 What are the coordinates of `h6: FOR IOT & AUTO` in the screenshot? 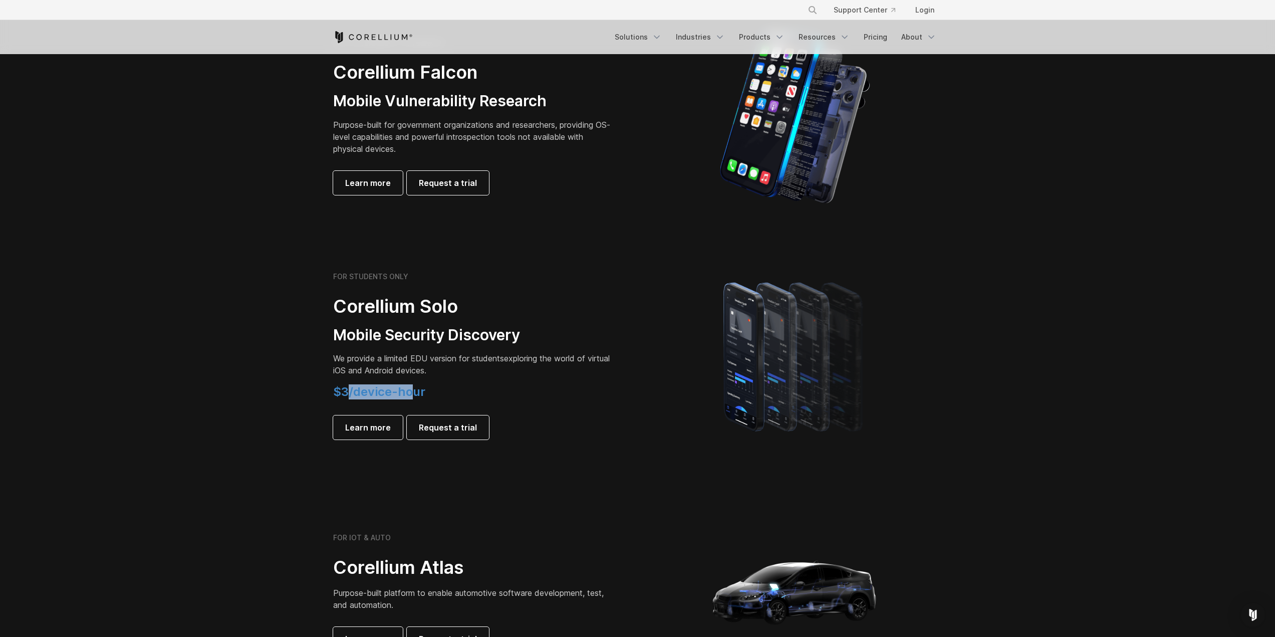 It's located at (362, 537).